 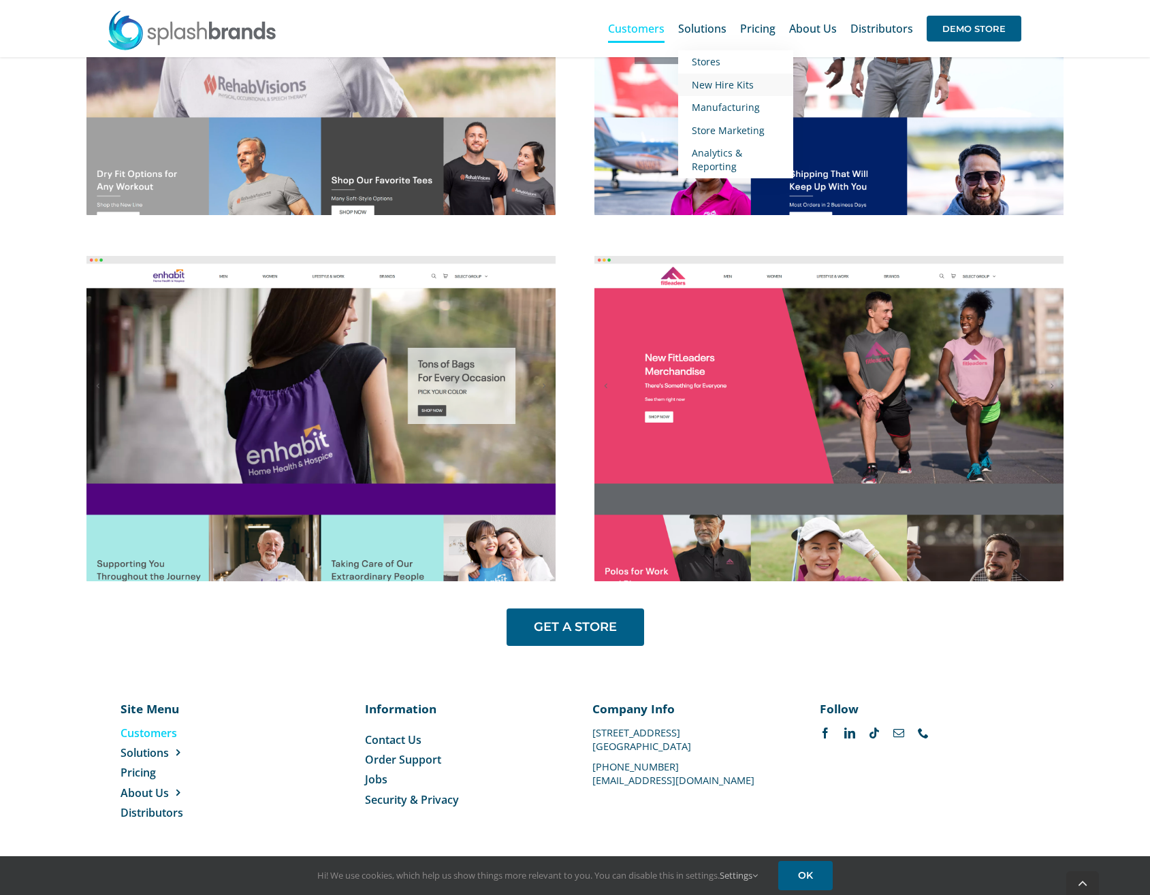 I want to click on a: Jobs, so click(x=461, y=780).